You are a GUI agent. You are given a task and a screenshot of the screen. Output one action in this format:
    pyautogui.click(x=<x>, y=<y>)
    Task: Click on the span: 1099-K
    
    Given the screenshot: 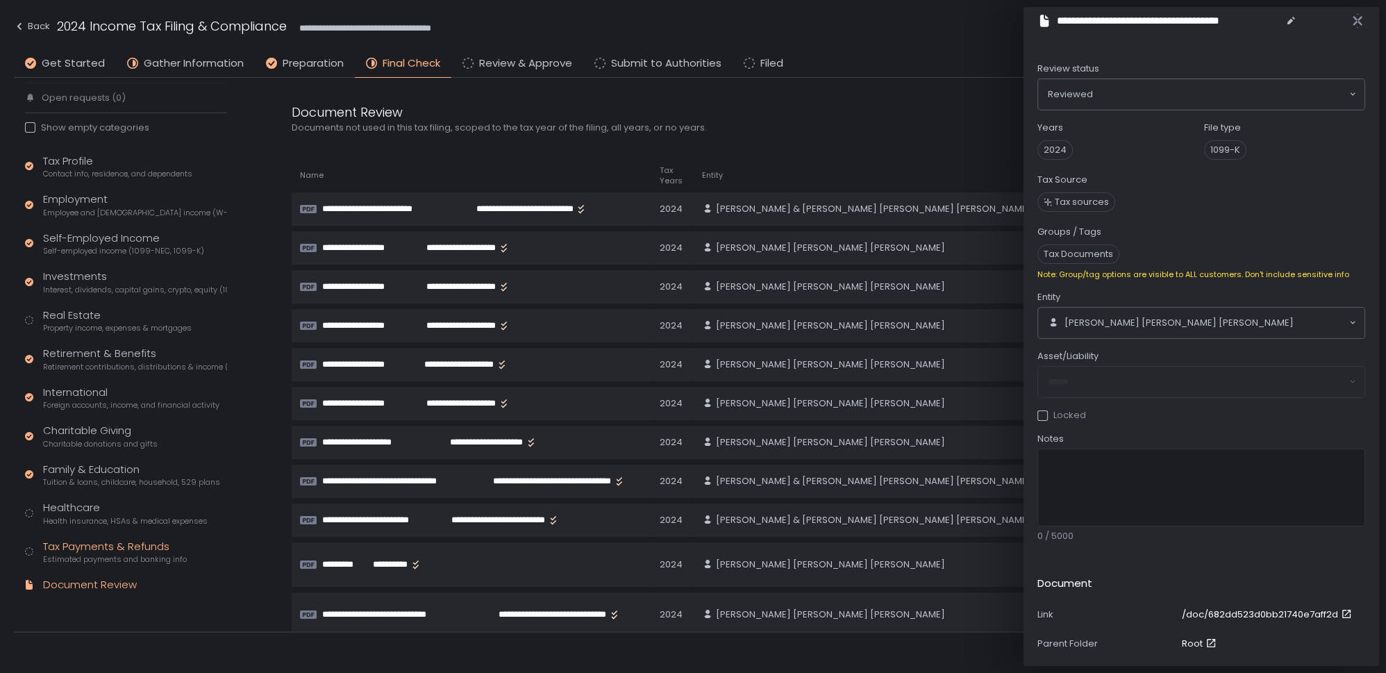 What is the action you would take?
    pyautogui.click(x=1225, y=150)
    